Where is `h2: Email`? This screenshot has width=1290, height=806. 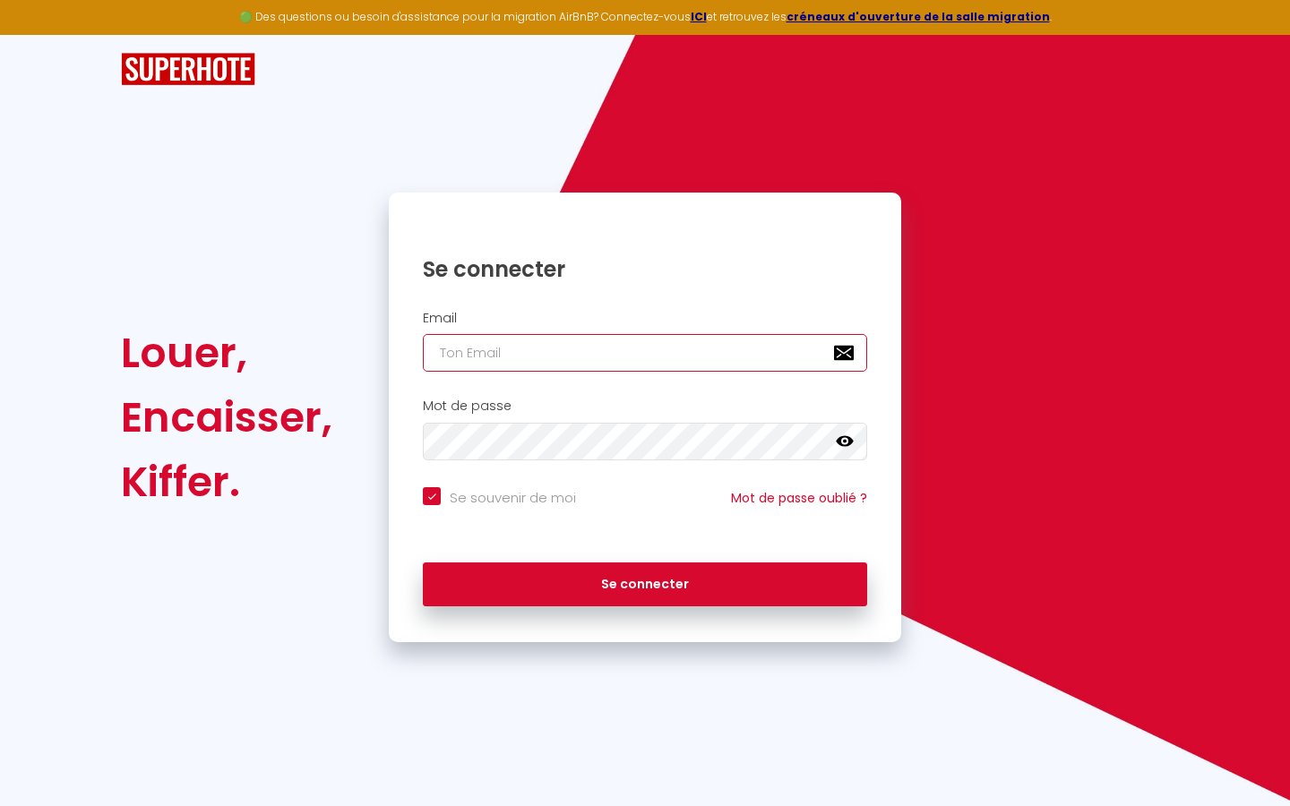
h2: Email is located at coordinates (645, 318).